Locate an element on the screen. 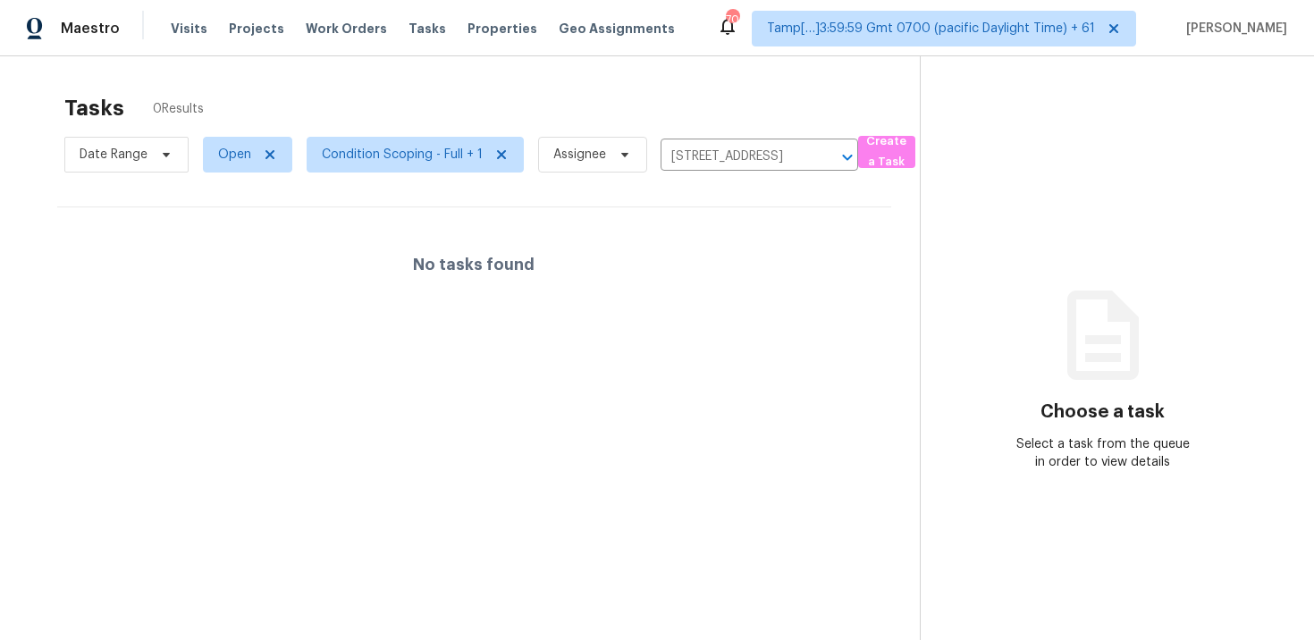 The height and width of the screenshot is (640, 1314). span: Tamp[…]3:59:59 Gmt 0700 (pacific Daylight Time) + 61 is located at coordinates (930, 29).